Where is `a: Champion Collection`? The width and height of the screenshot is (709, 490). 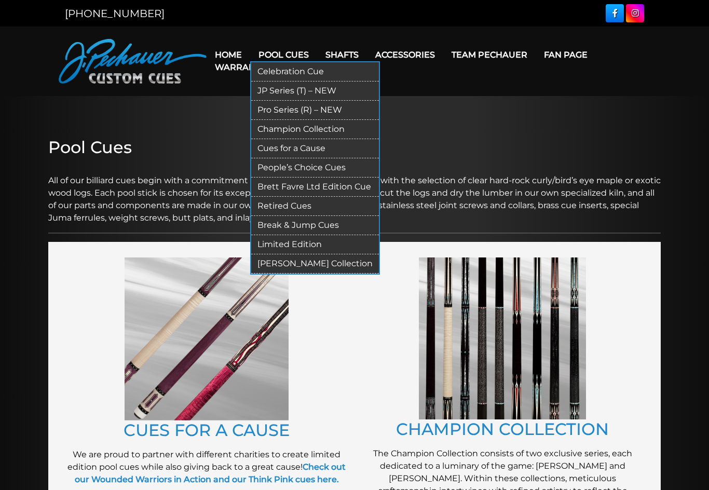
a: Champion Collection is located at coordinates (315, 129).